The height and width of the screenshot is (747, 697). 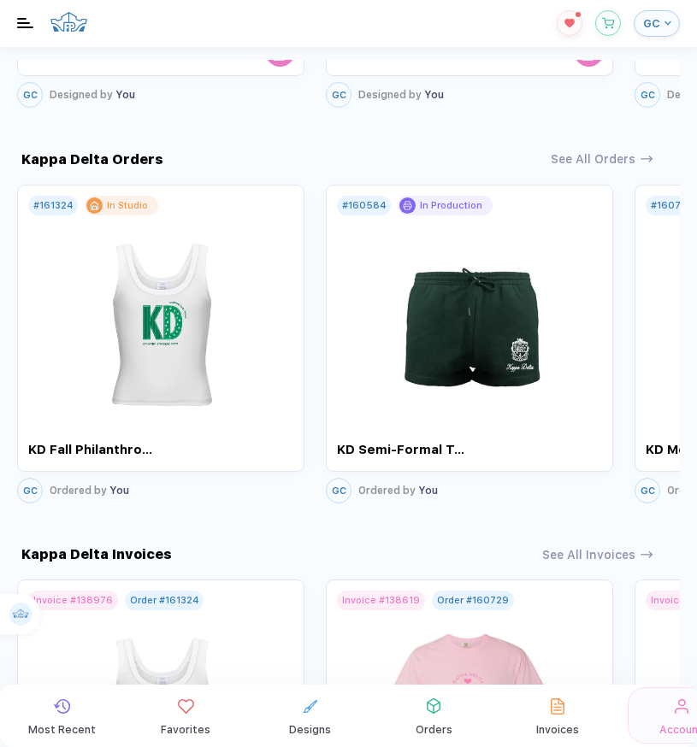 What do you see at coordinates (53, 205) in the screenshot?
I see `div: # 161324` at bounding box center [53, 205].